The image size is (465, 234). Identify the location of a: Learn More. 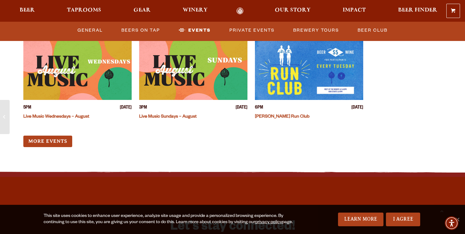
(360, 220).